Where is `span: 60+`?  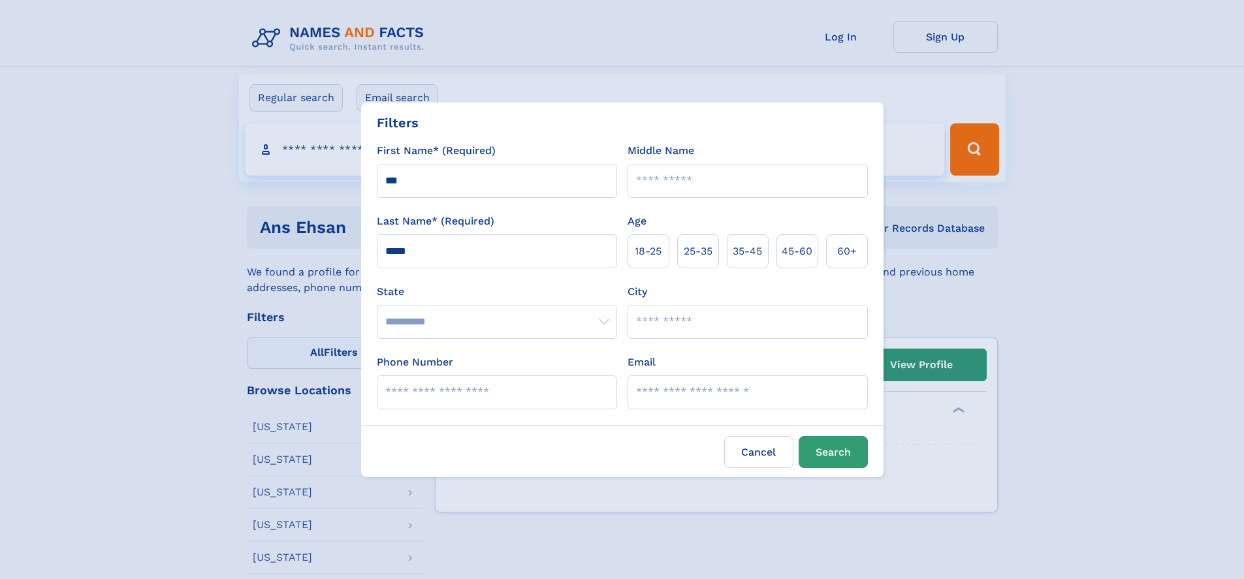 span: 60+ is located at coordinates (847, 251).